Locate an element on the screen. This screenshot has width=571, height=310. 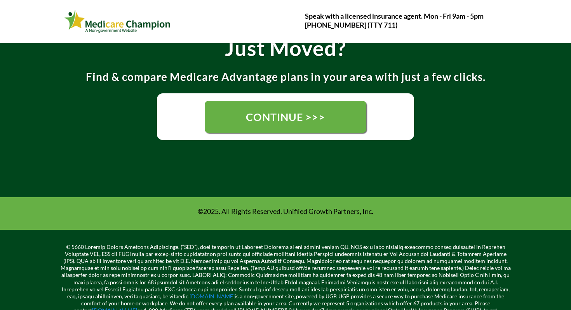
p: ©2025. All Rights Reserved. Unifiied Growth Partners, Inc. is located at coordinates (285, 211).